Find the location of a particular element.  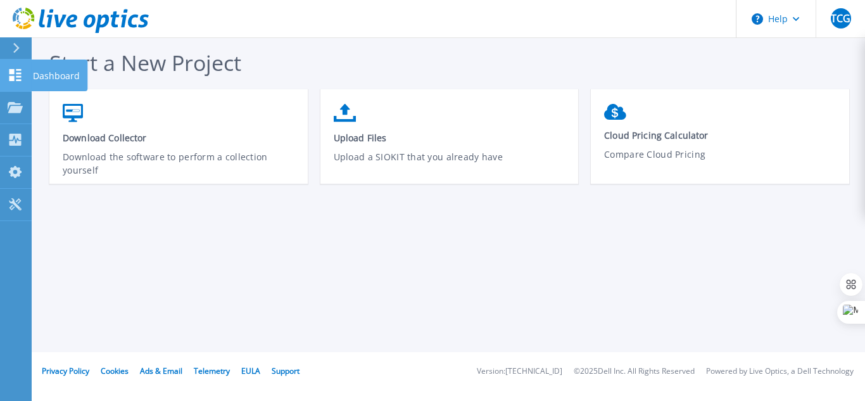

a: Upload FilesUpload a SIOKIT that you already have is located at coordinates (449, 142).